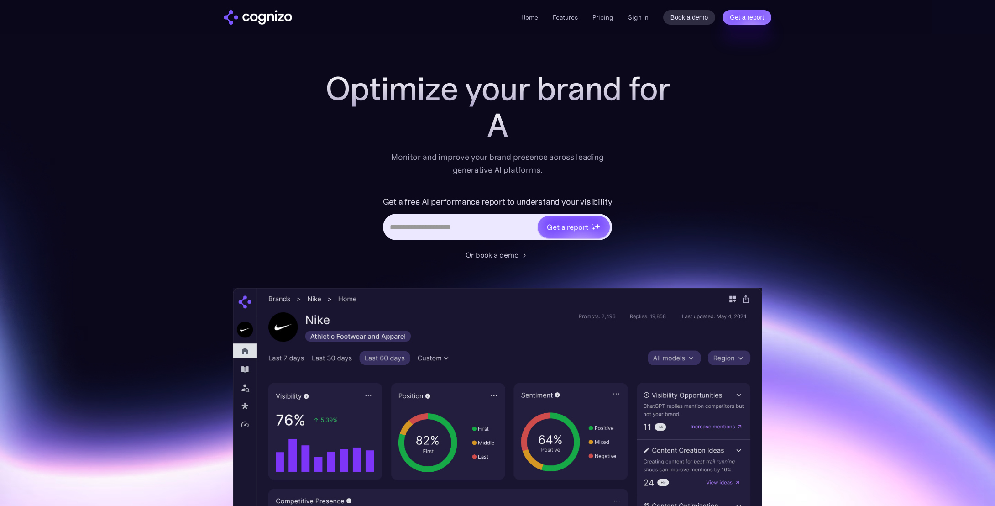  What do you see at coordinates (498, 125) in the screenshot?
I see `div: A` at bounding box center [498, 125].